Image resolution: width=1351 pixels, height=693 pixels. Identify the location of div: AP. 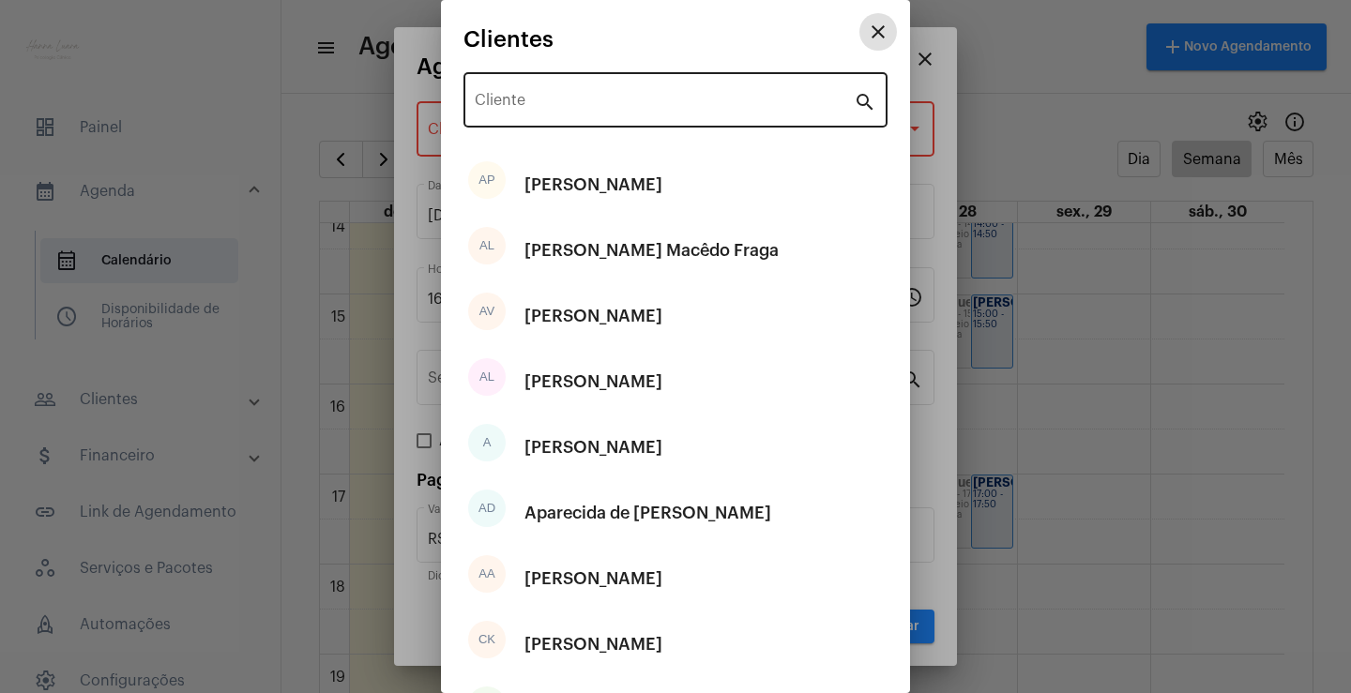
(487, 180).